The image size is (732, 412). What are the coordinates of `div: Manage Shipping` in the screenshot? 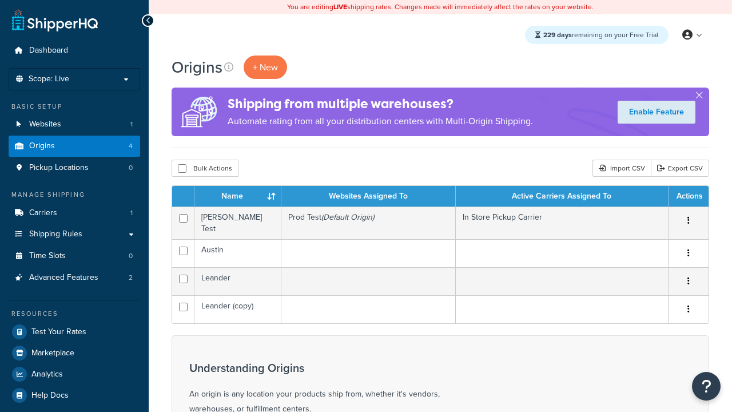 It's located at (74, 194).